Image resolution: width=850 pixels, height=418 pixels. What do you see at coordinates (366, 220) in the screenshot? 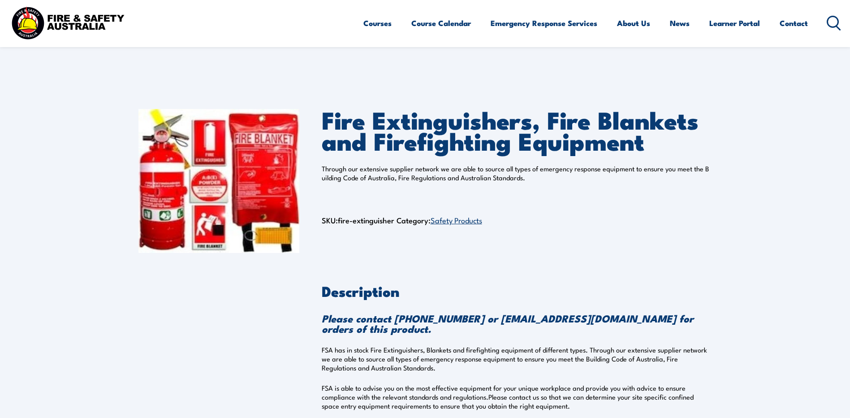
I see `span: fire-extinguisher` at bounding box center [366, 220].